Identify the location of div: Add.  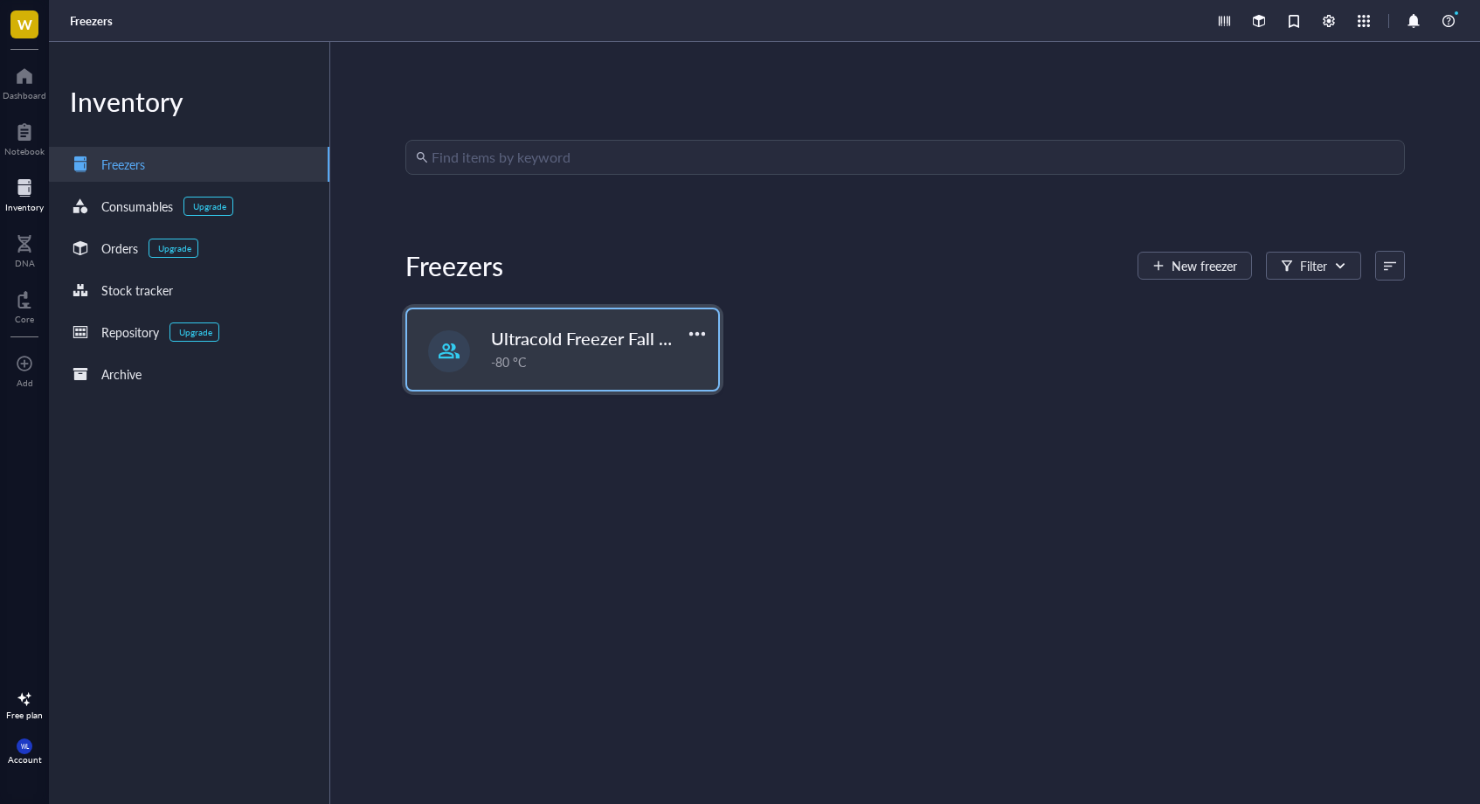
(24, 383).